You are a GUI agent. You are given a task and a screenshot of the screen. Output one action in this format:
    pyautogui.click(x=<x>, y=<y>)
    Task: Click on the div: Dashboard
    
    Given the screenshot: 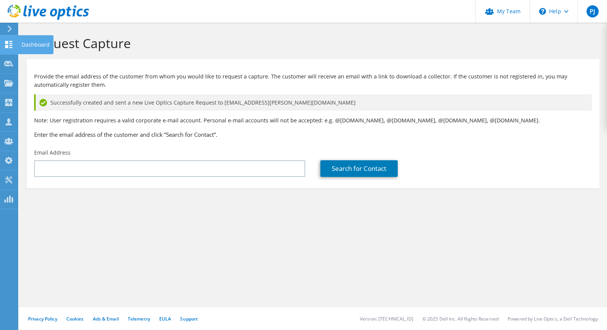 What is the action you would take?
    pyautogui.click(x=36, y=45)
    